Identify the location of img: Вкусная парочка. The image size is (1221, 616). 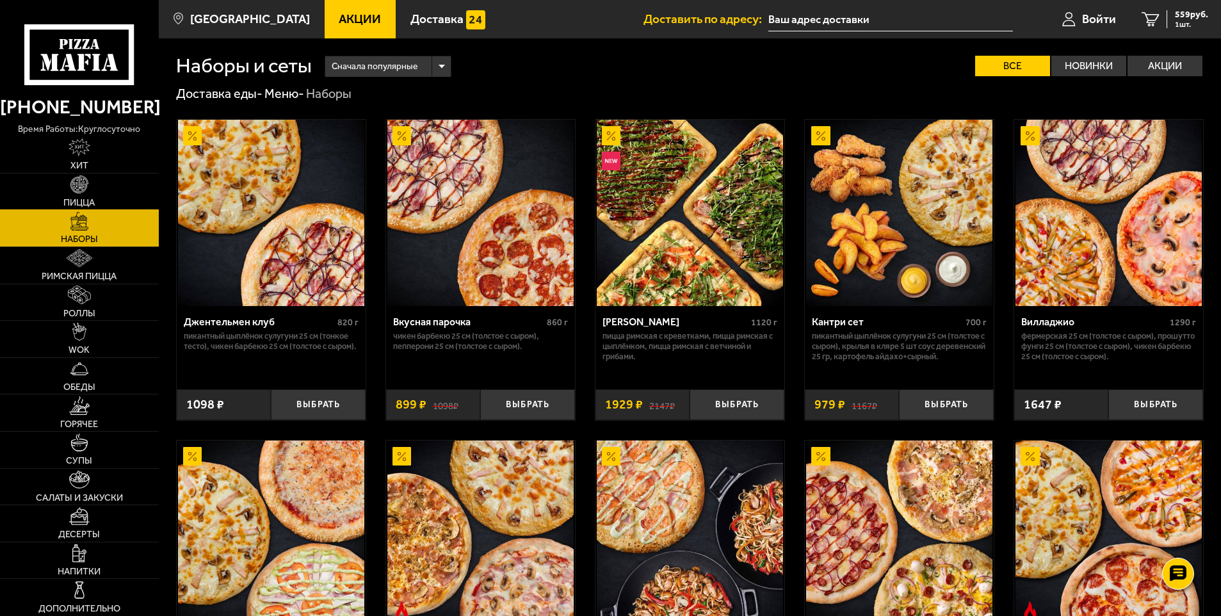
(480, 213).